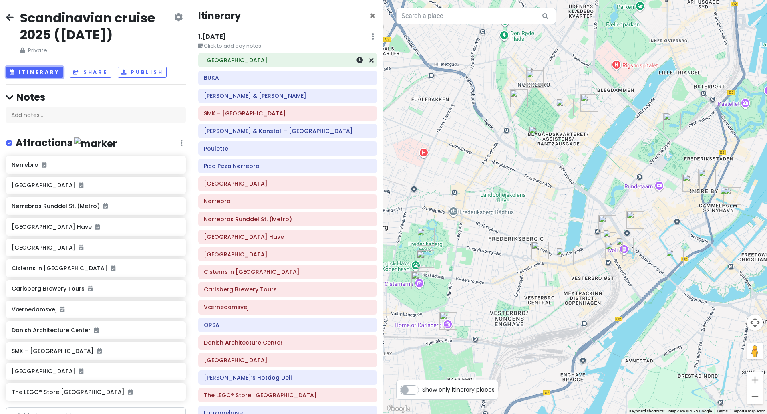 This screenshot has height=414, width=767. I want to click on div: Add notes..., so click(96, 115).